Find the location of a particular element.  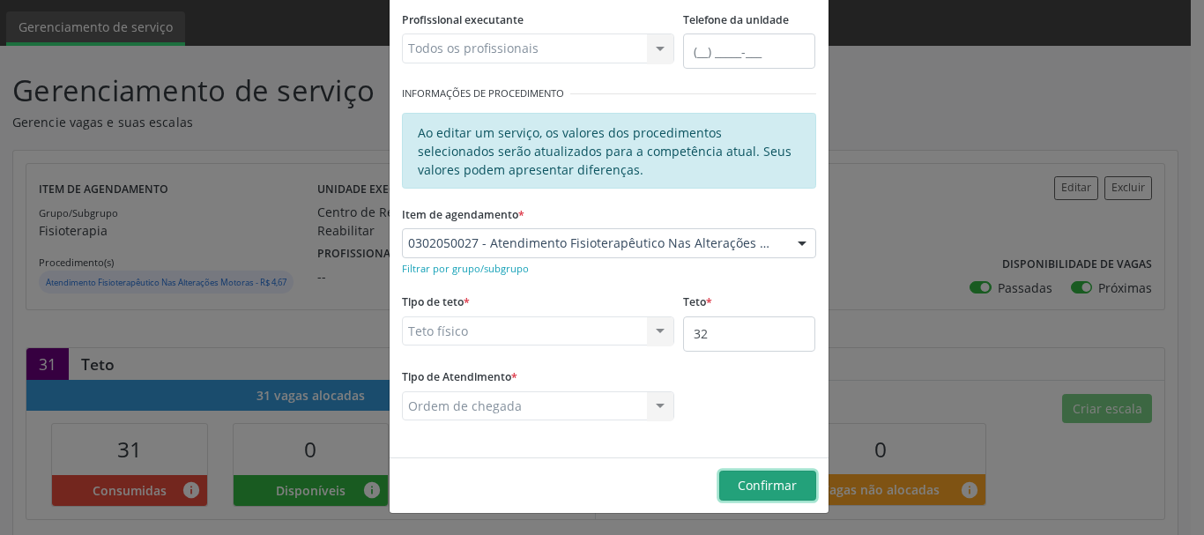

a: Filtrar por grupo/subgrupo is located at coordinates (465, 267).